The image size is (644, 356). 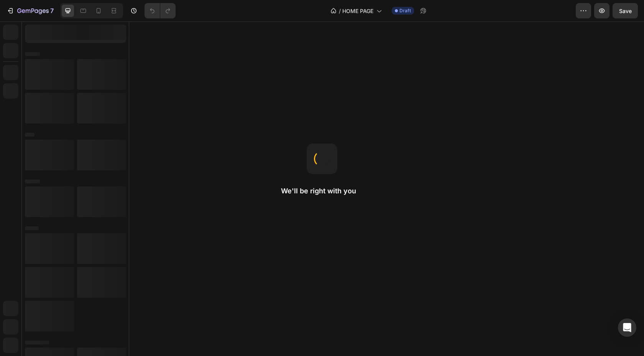 I want to click on button: 7, so click(x=30, y=11).